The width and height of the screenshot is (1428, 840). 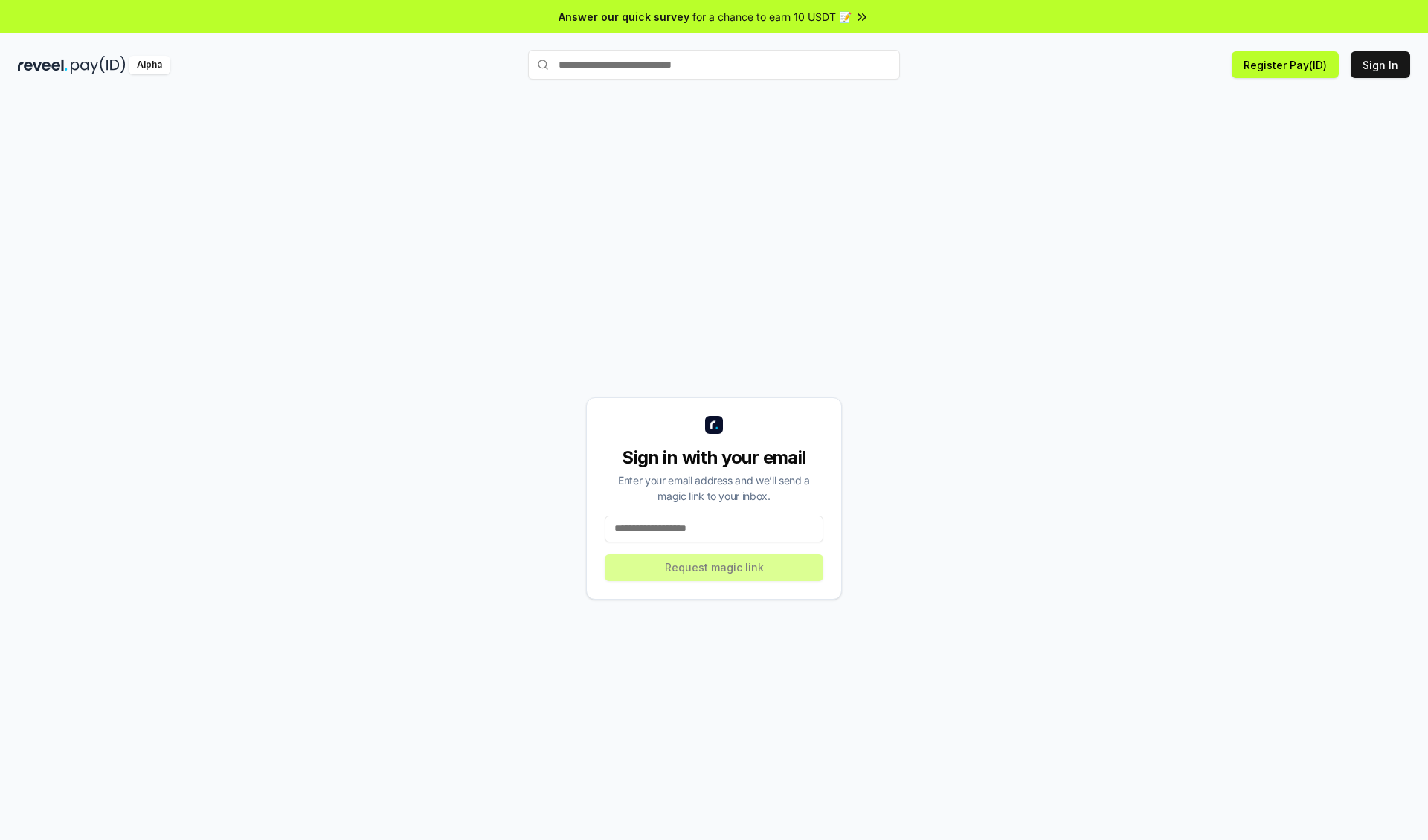 I want to click on div: Alpha, so click(x=150, y=64).